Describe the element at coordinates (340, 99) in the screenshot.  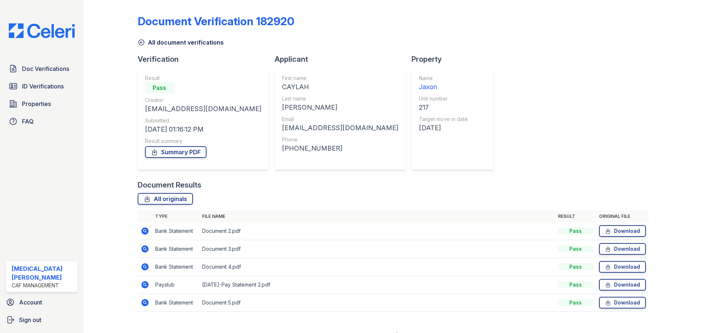
I see `div: Last name` at that location.